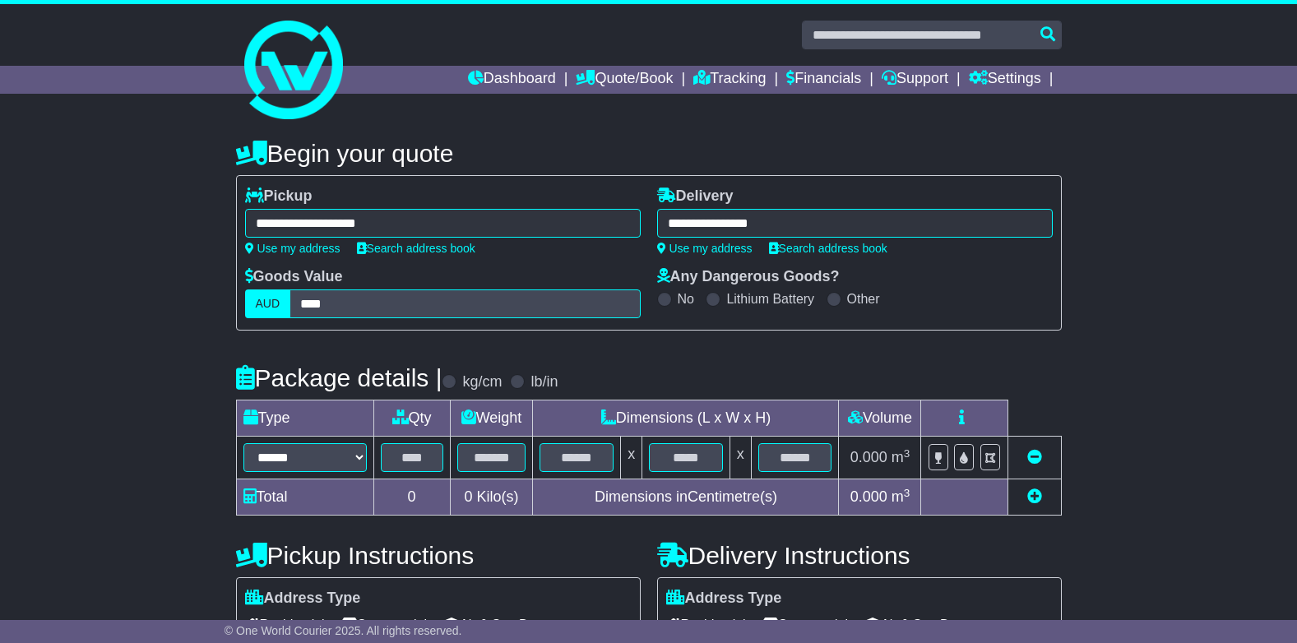 The image size is (1297, 643). What do you see at coordinates (749, 277) in the screenshot?
I see `label: Any Dangerous Goods?` at bounding box center [749, 277].